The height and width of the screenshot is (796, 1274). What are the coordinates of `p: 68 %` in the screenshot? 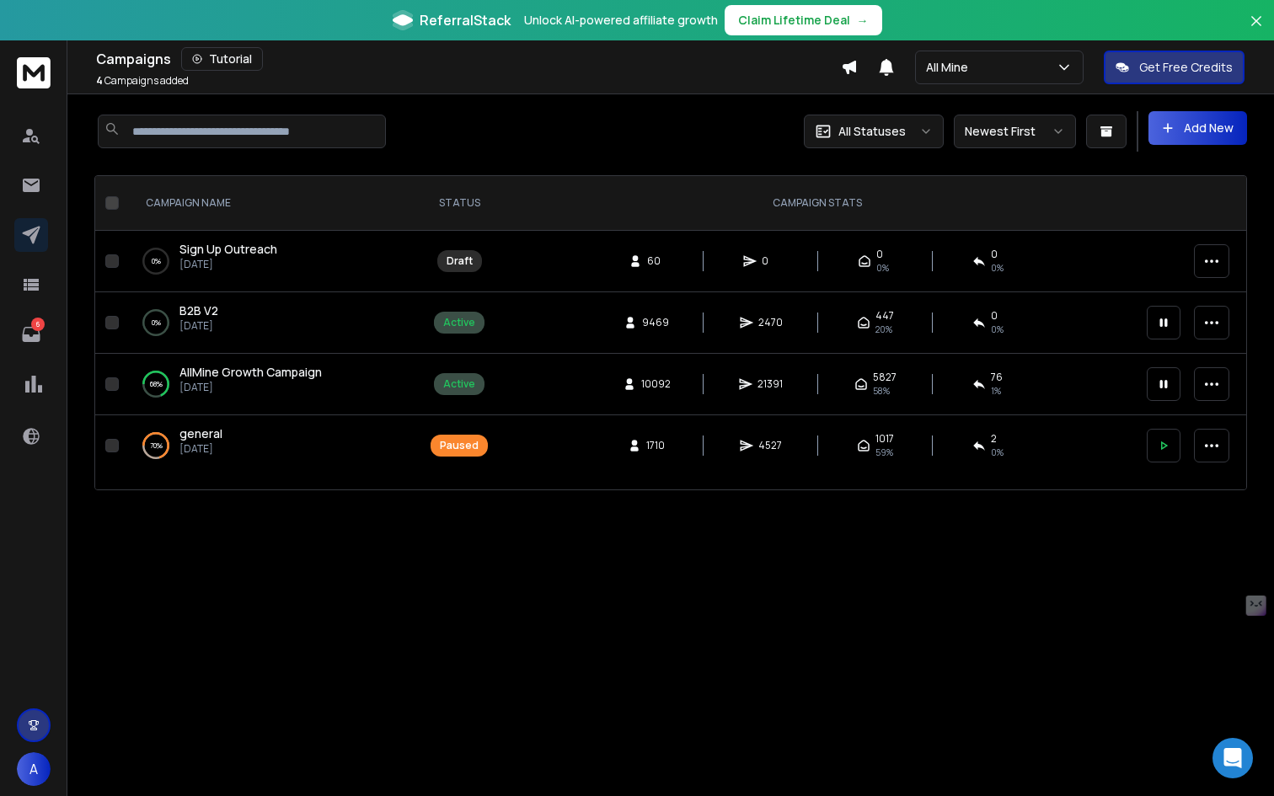 It's located at (156, 384).